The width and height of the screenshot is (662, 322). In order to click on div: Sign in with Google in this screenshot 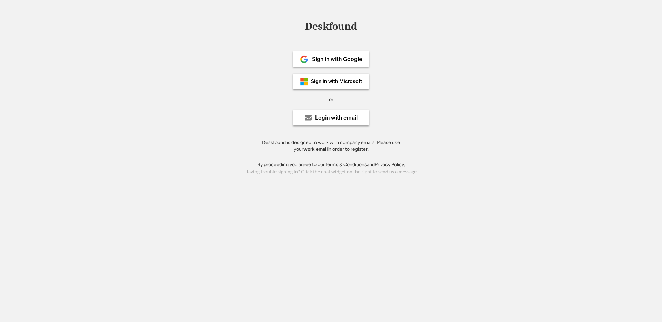, I will do `click(337, 59)`.